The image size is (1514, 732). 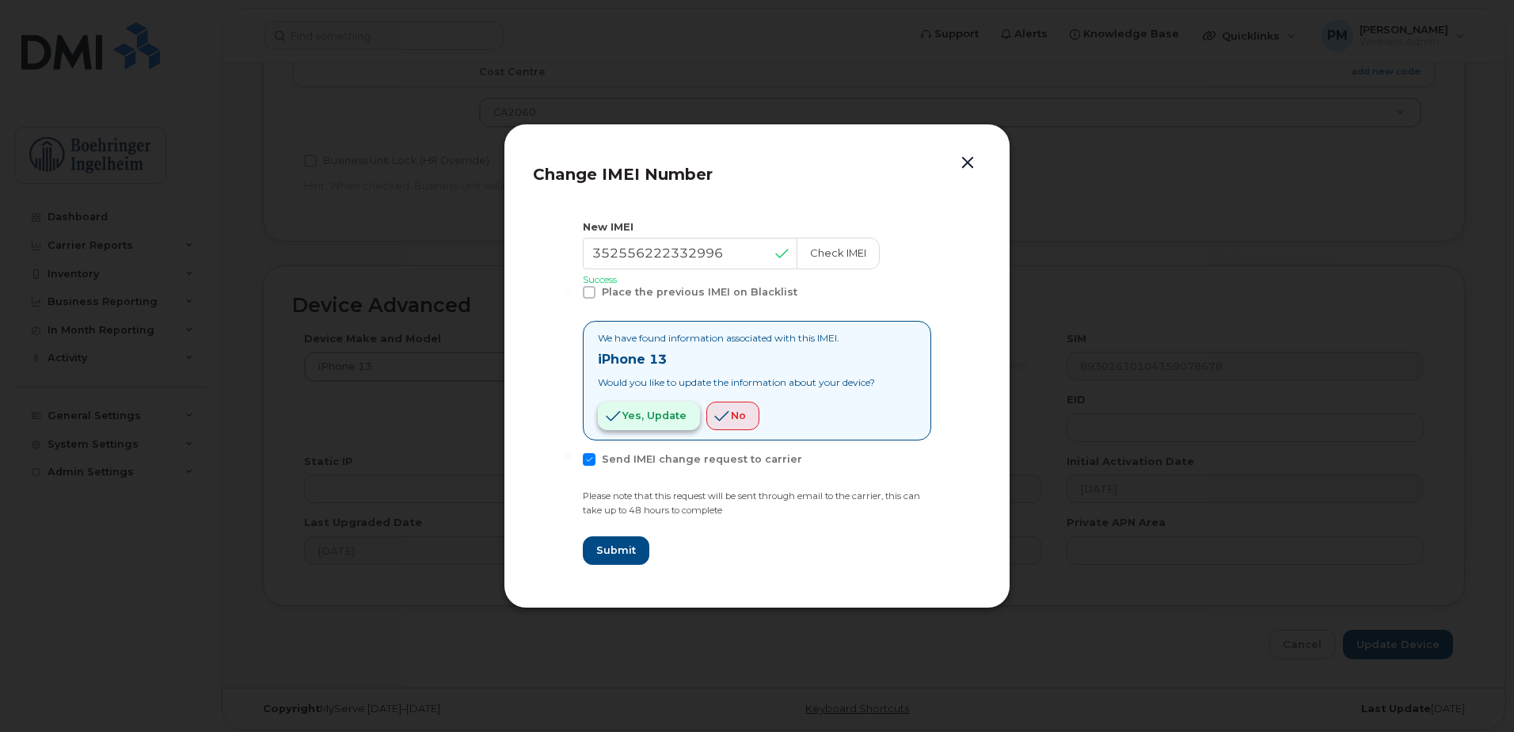 What do you see at coordinates (757, 226) in the screenshot?
I see `div: New IMEI` at bounding box center [757, 226].